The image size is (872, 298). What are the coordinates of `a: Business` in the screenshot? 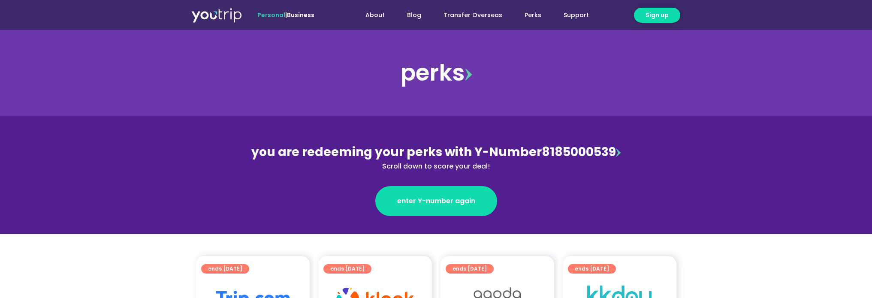 It's located at (301, 15).